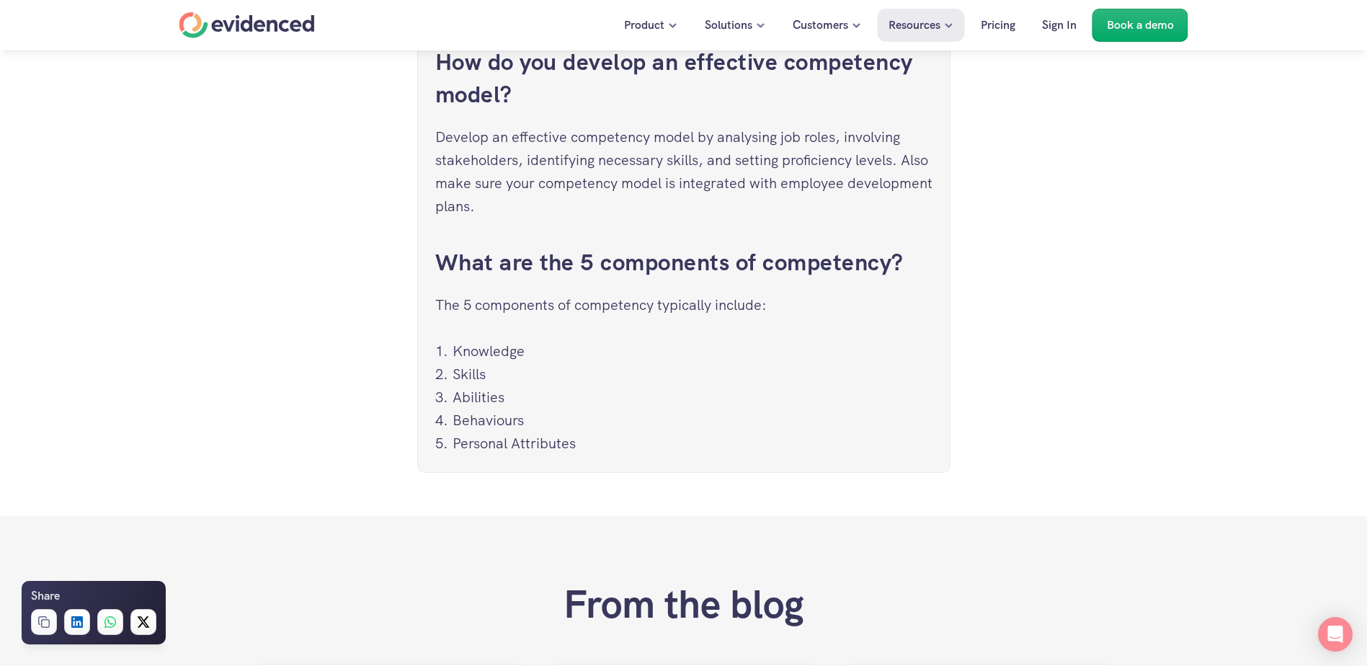 Image resolution: width=1367 pixels, height=666 pixels. Describe the element at coordinates (684, 305) in the screenshot. I see `p: The 5 components of competency typically include:` at that location.